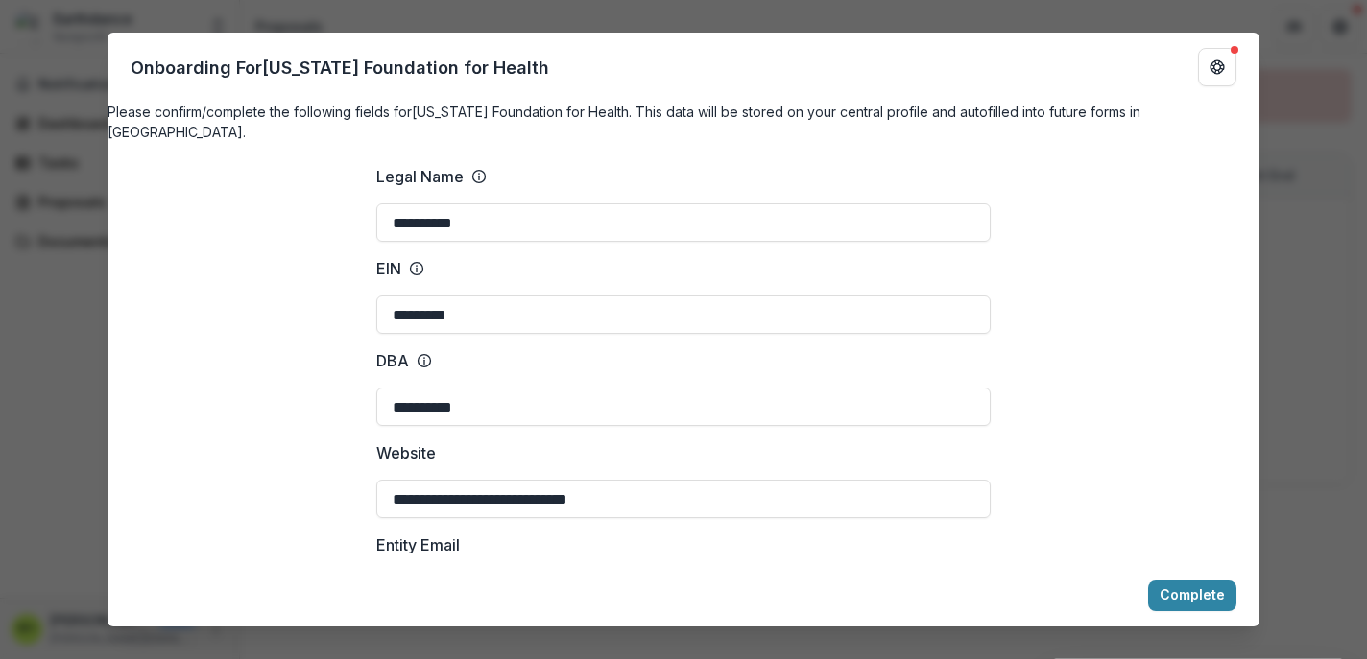  Describe the element at coordinates (1192, 596) in the screenshot. I see `button: Complete` at that location.